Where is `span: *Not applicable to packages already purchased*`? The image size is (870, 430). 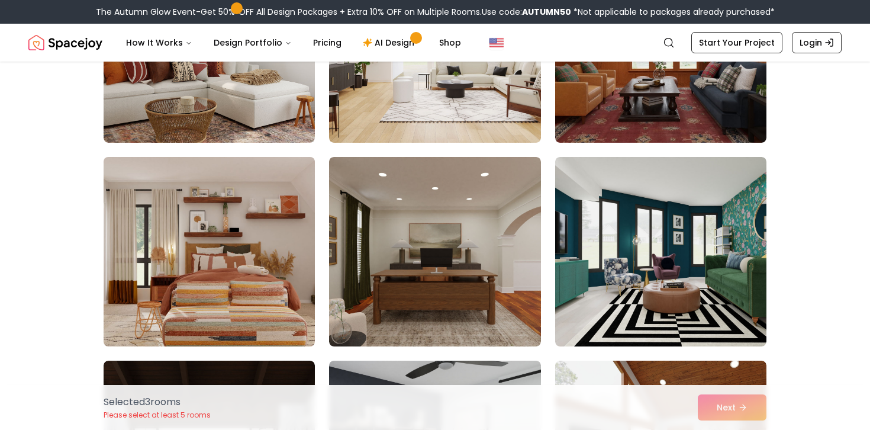 span: *Not applicable to packages already purchased* is located at coordinates (673, 12).